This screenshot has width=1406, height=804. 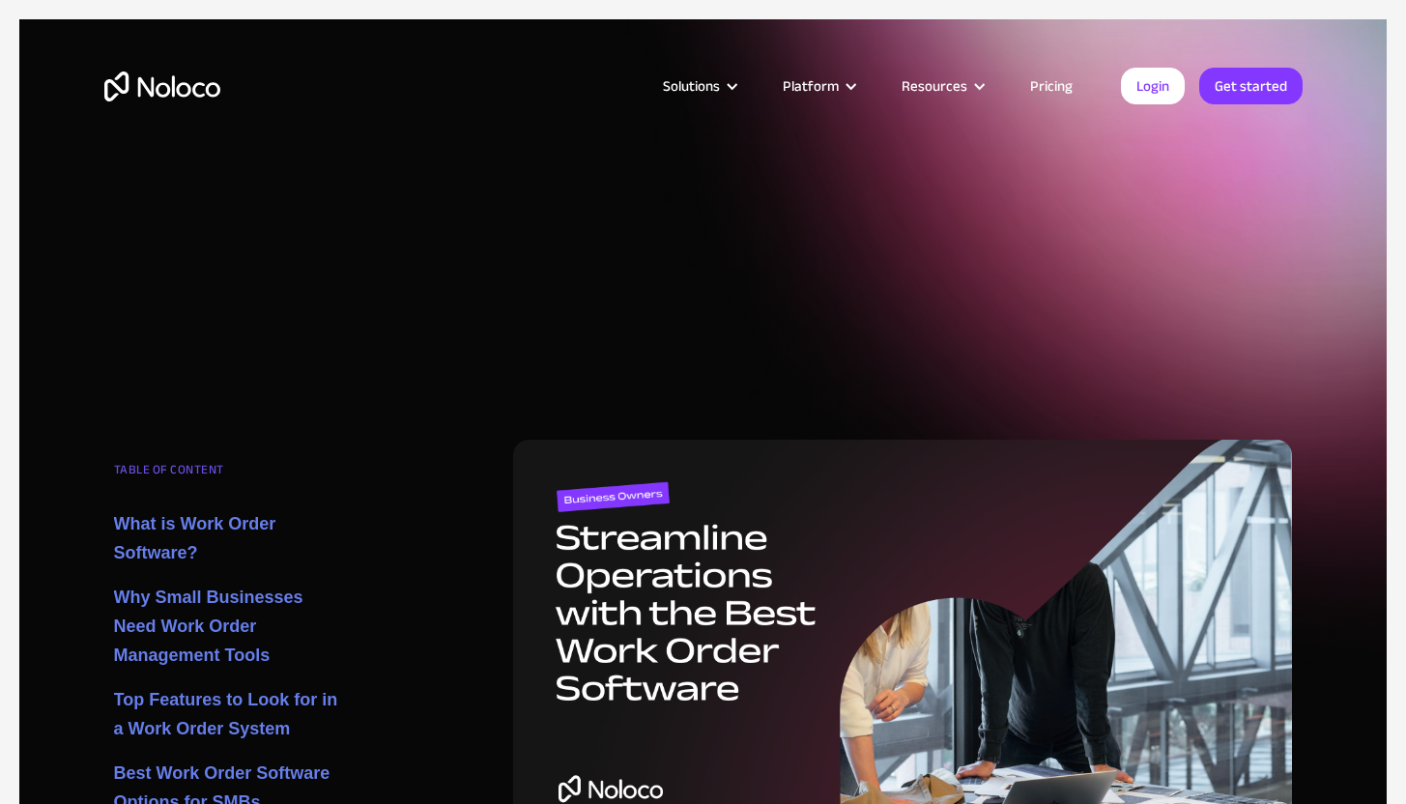 What do you see at coordinates (1153, 86) in the screenshot?
I see `a: Login` at bounding box center [1153, 86].